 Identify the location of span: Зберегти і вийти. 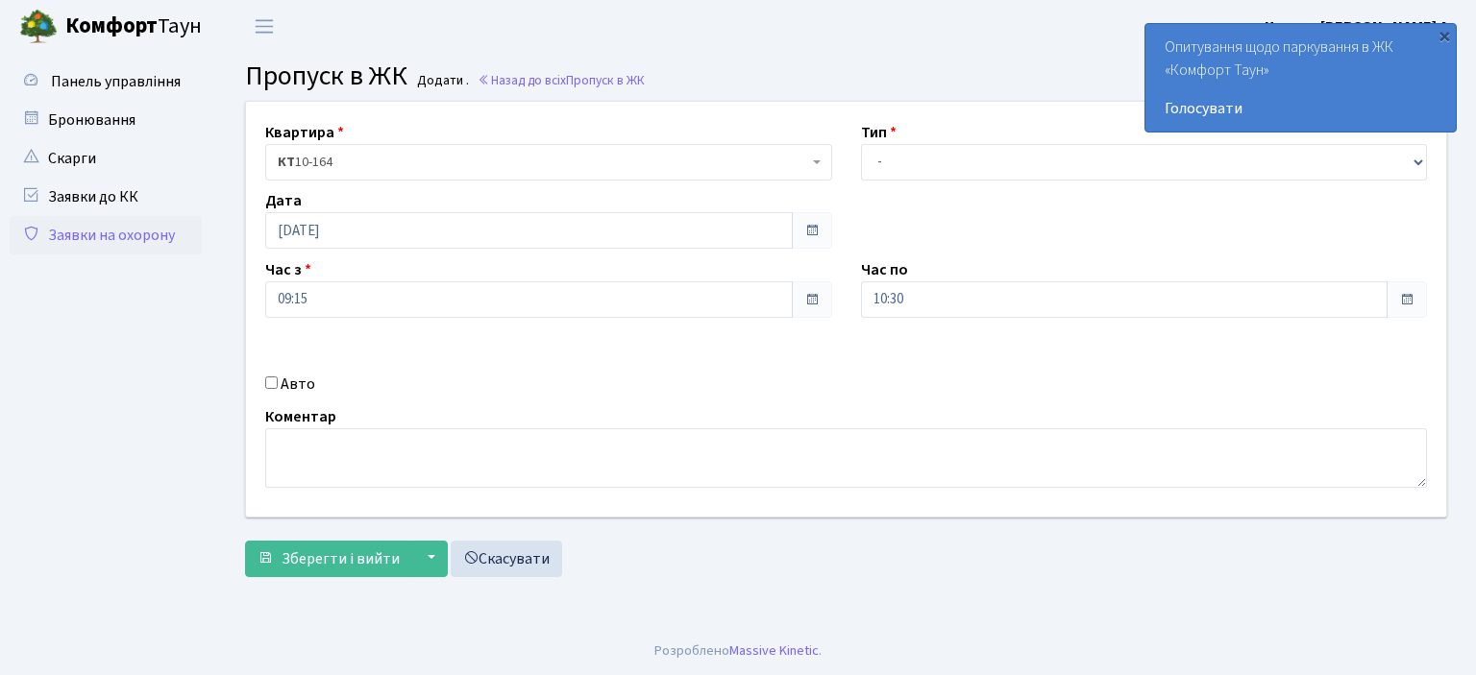
(340, 559).